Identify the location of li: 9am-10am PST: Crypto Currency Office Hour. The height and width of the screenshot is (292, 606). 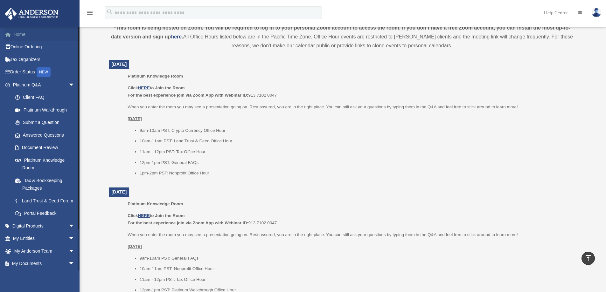
(355, 131).